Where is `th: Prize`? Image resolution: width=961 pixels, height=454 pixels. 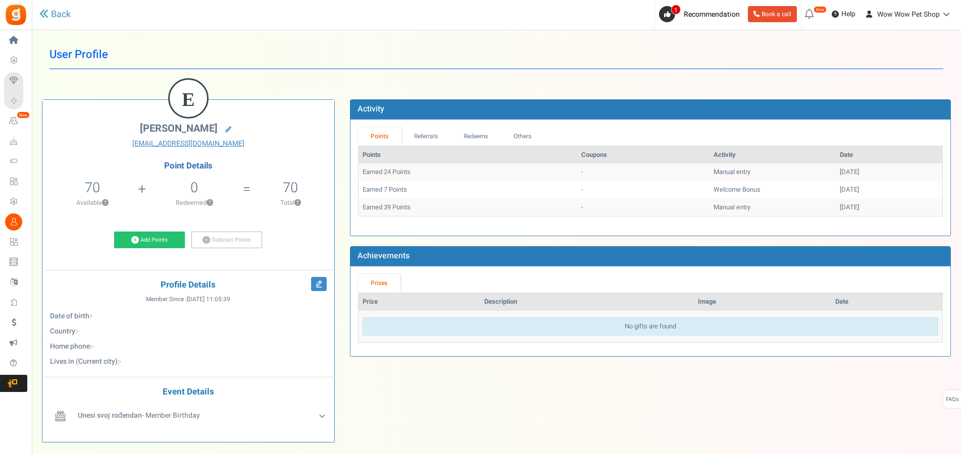 th: Prize is located at coordinates (419, 302).